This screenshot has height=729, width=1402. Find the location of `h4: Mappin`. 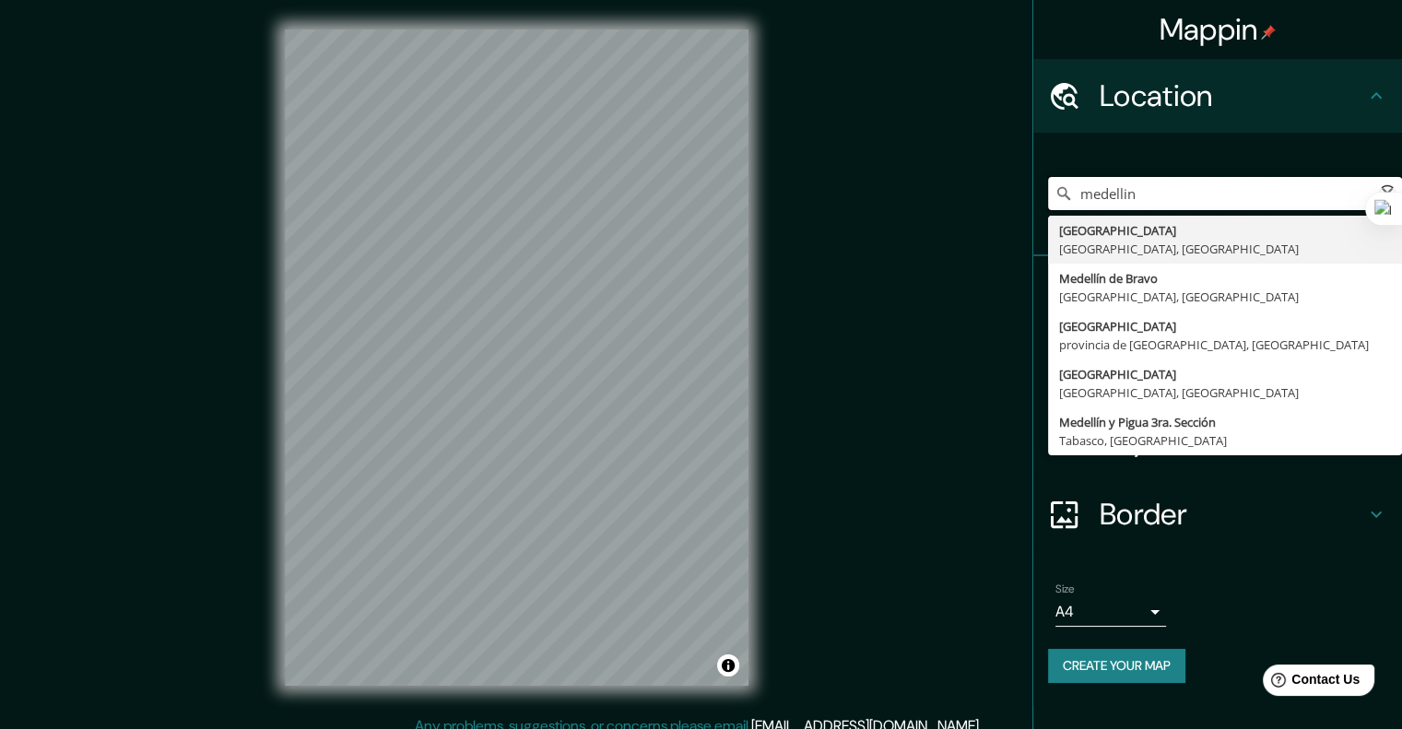

h4: Mappin is located at coordinates (1218, 29).